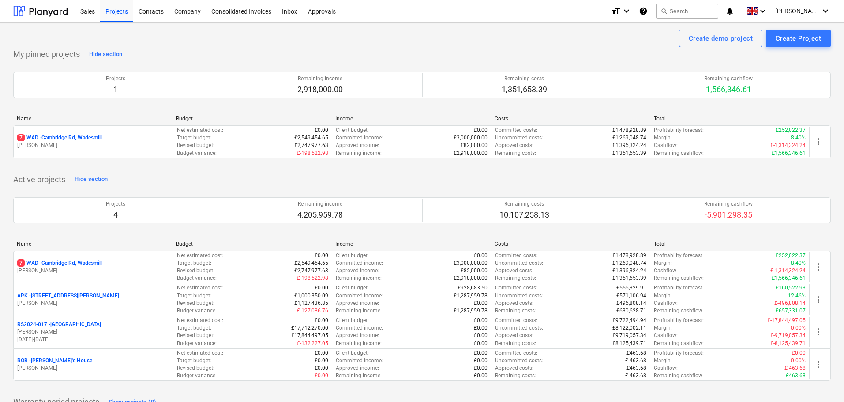  I want to click on p: £8,122,002.11, so click(629, 328).